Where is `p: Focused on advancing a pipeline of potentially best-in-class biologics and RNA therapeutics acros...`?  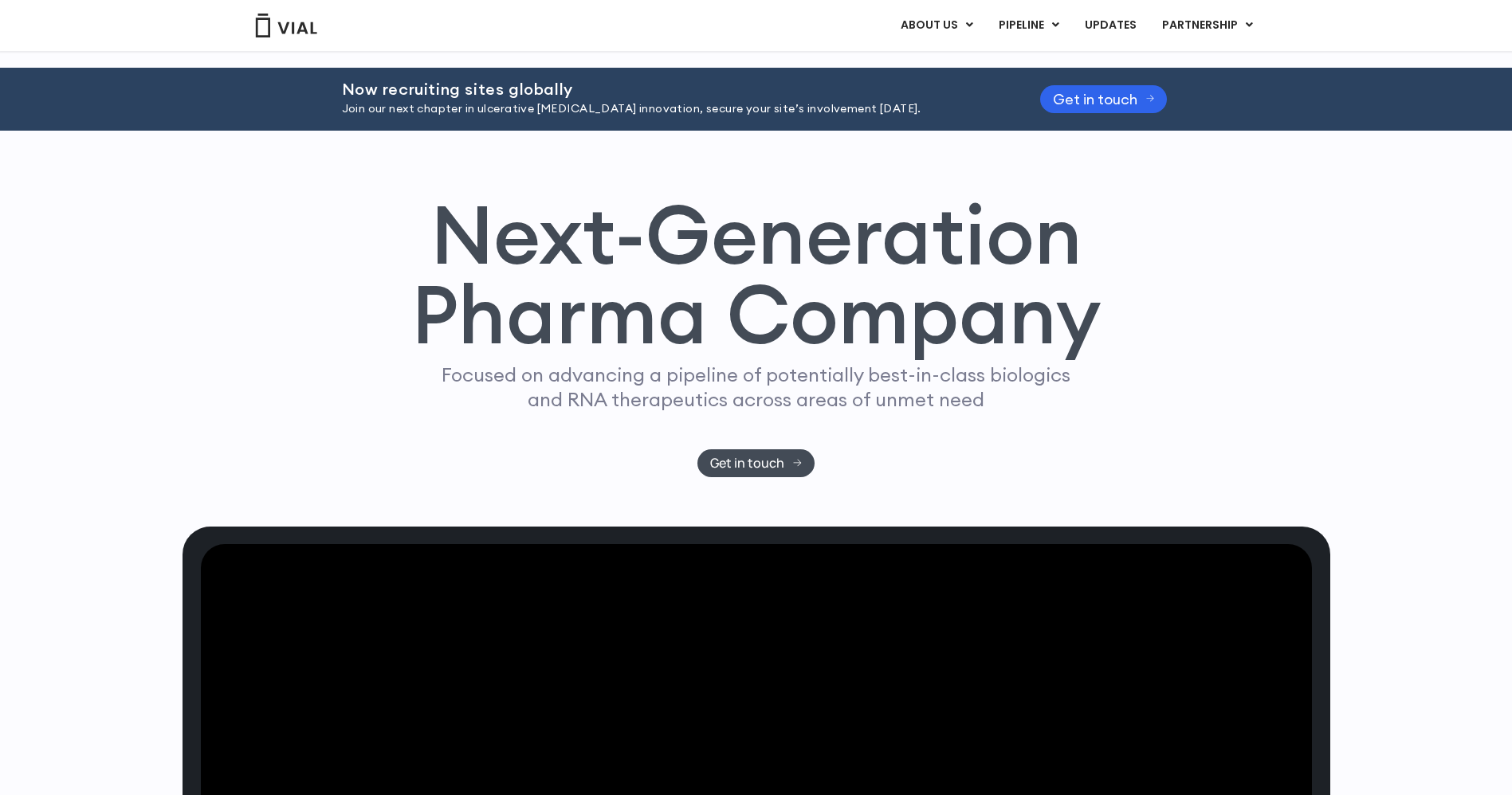
p: Focused on advancing a pipeline of potentially best-in-class biologics and RNA therapeutics acros... is located at coordinates (757, 388).